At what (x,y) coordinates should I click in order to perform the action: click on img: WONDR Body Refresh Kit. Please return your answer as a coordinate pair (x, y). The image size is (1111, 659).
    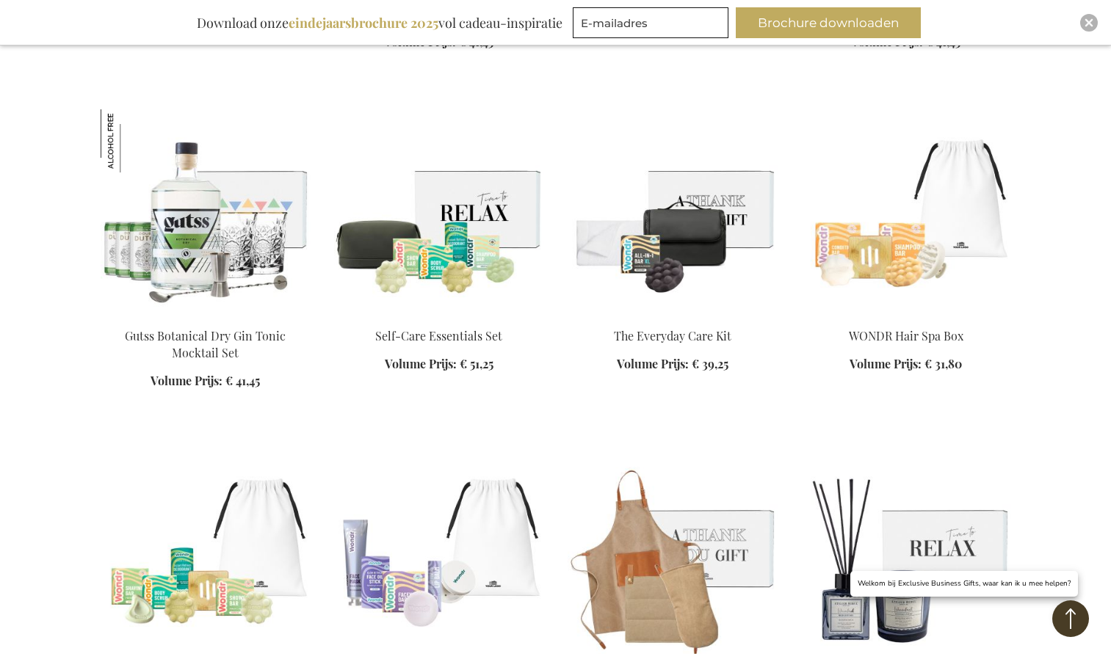
    Looking at the image, I should click on (206, 551).